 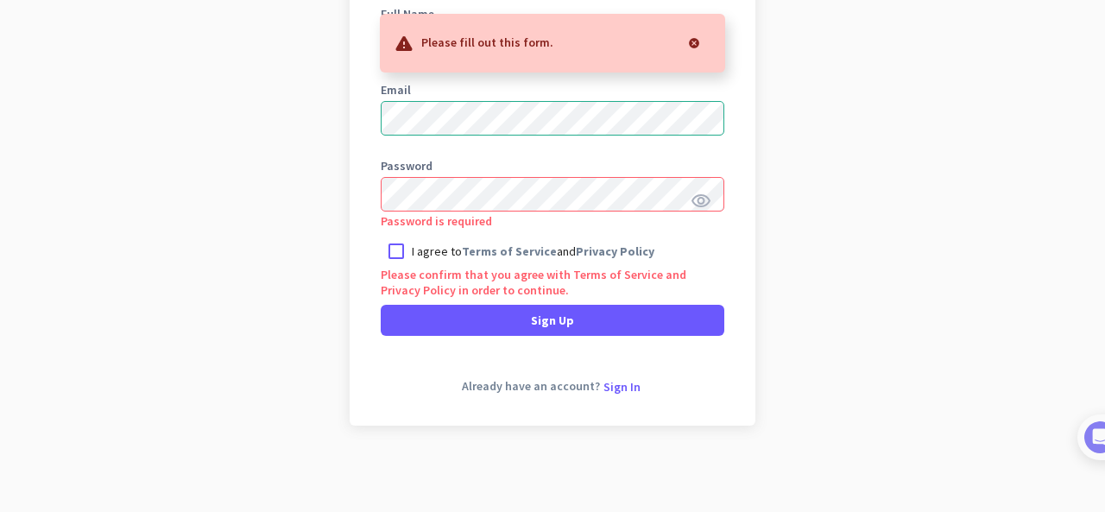 I want to click on span: Please confirm that you agree with Terms of Service and Privacy Policy in order to continue., so click(x=533, y=282).